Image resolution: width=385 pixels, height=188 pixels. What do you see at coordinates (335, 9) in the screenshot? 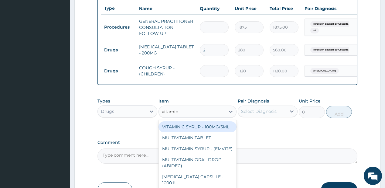
I see `th: Pair Diagnosis` at bounding box center [335, 9].